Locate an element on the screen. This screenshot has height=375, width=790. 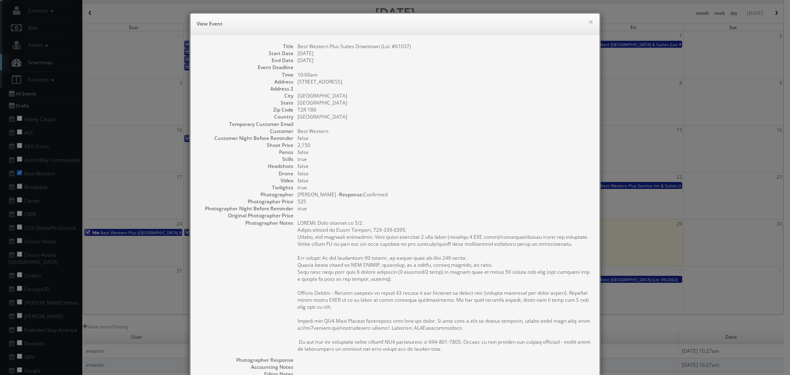
dt: Address 2 is located at coordinates (246, 88).